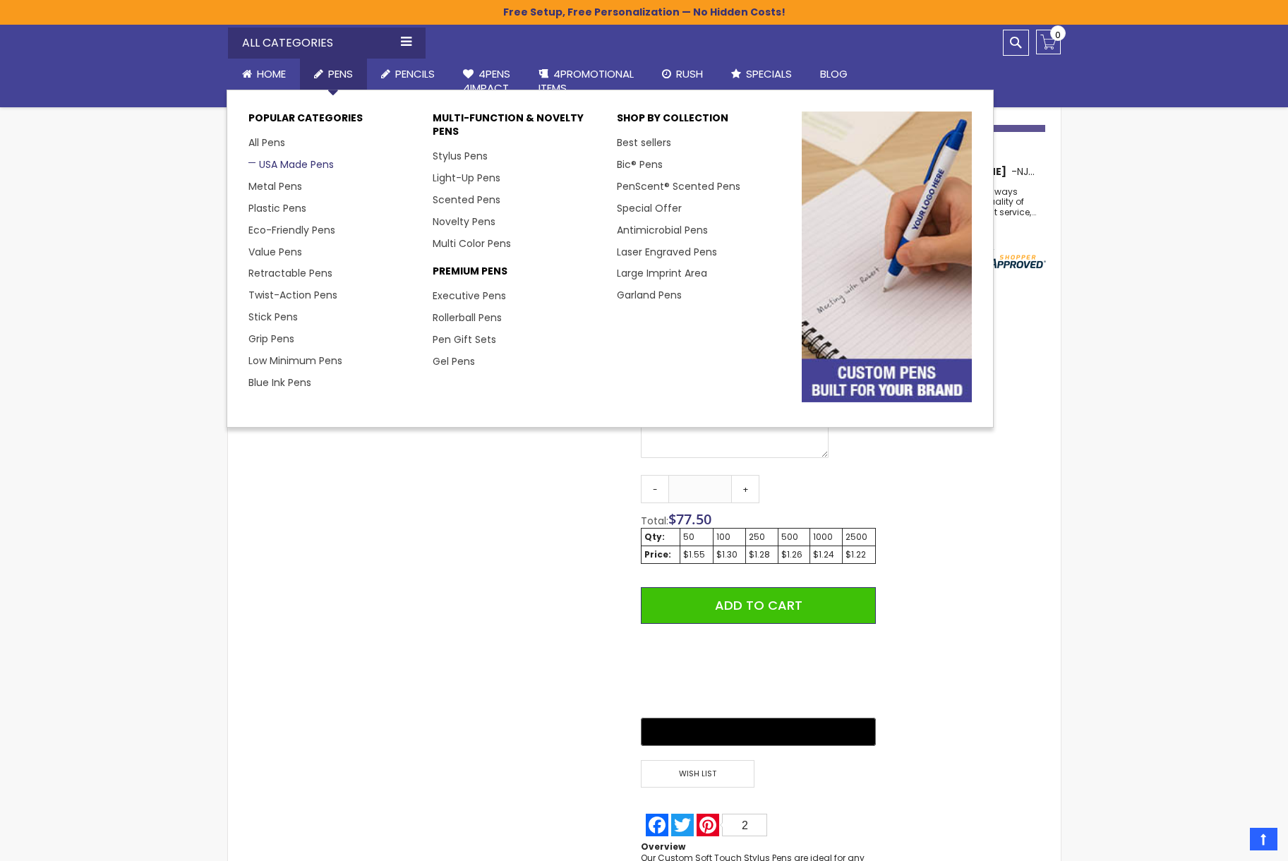  I want to click on a: Bic® Pens, so click(639, 164).